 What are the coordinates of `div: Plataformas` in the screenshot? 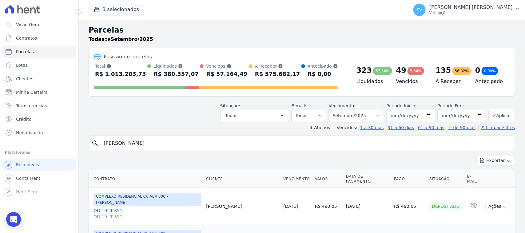 It's located at (39, 152).